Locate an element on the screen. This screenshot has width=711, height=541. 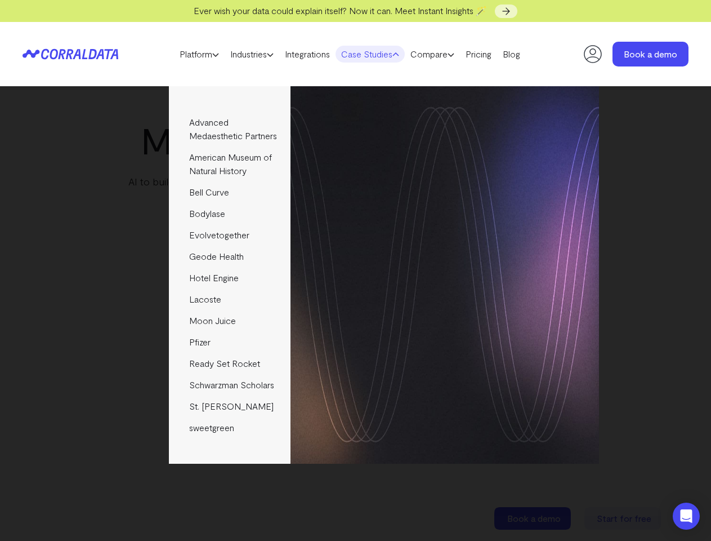
a: Moon Juice is located at coordinates (229, 321).